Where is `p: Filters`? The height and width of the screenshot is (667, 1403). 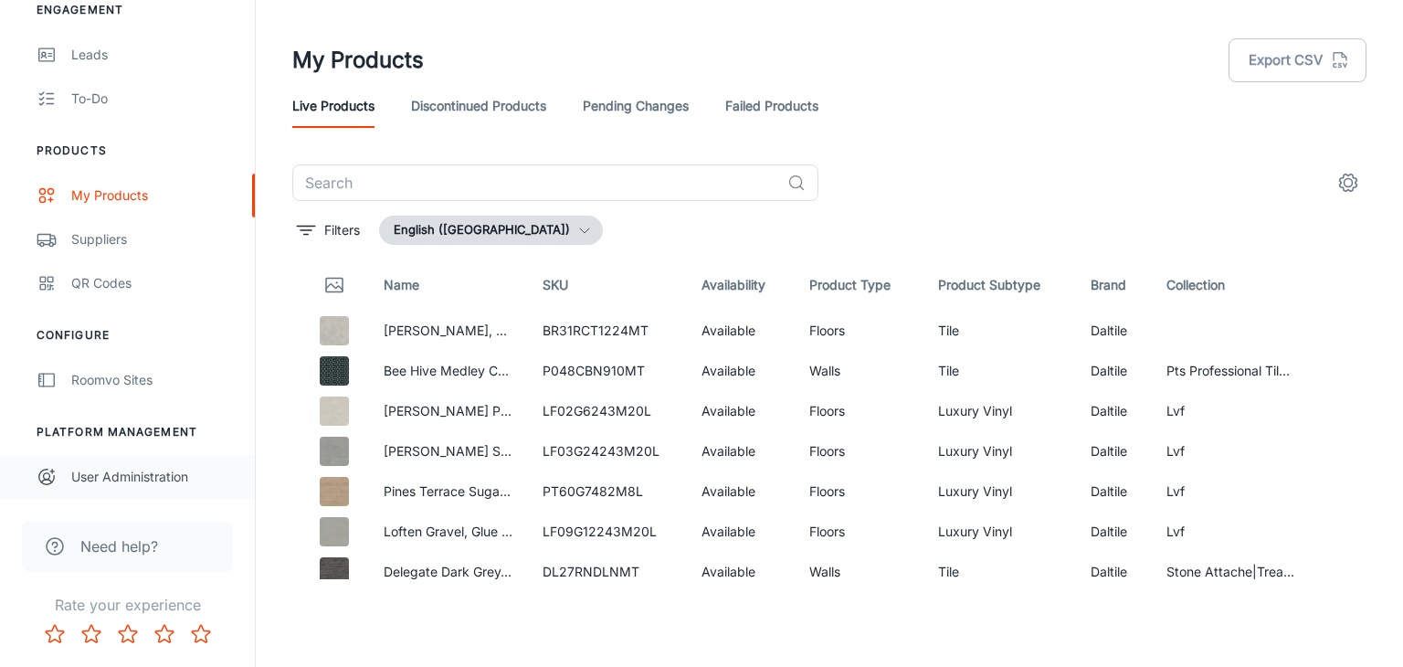
p: Filters is located at coordinates (342, 230).